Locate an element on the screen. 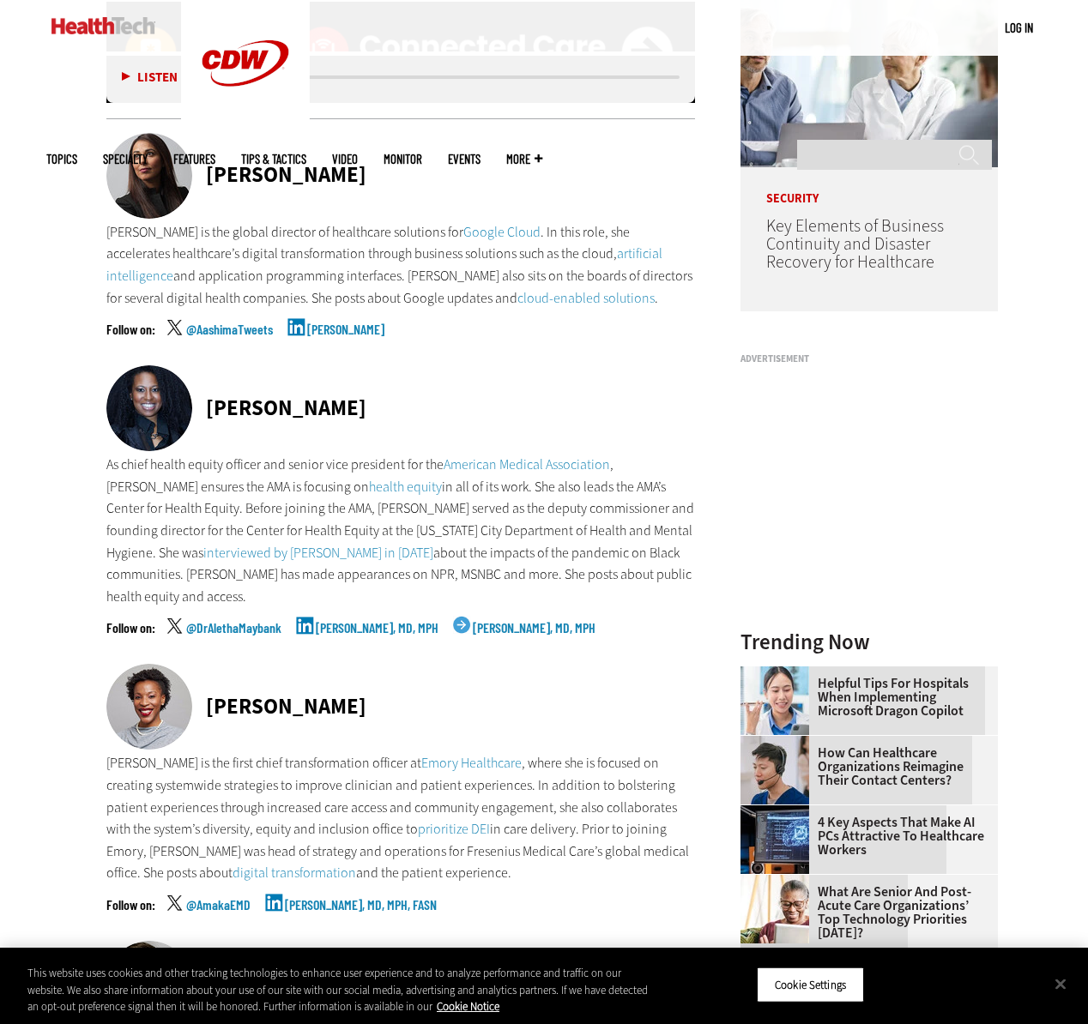  a: Video is located at coordinates (345, 159).